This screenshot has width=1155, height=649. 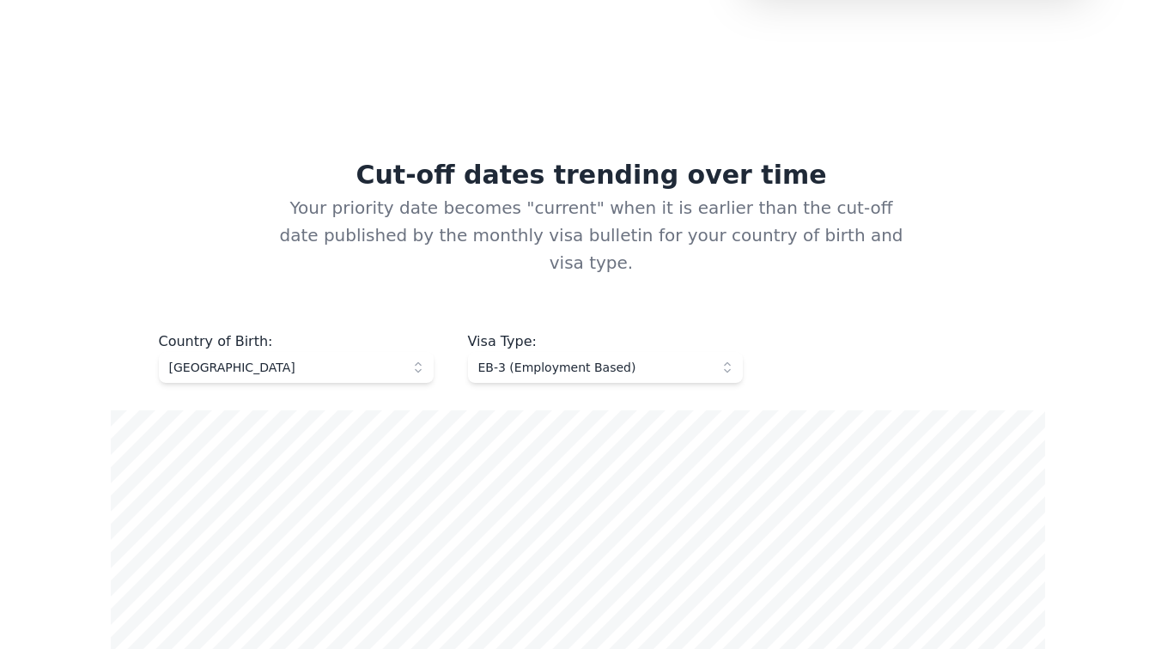 I want to click on button: EB-3 (Employment Based), so click(x=605, y=367).